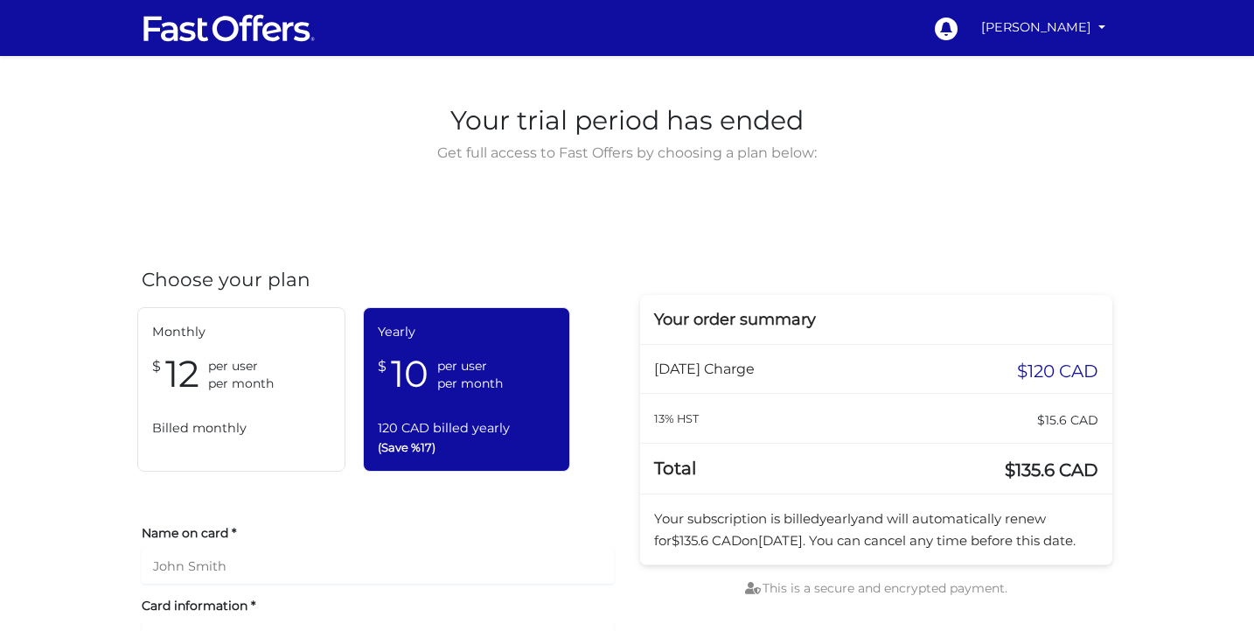 The width and height of the screenshot is (1254, 631). What do you see at coordinates (627, 153) in the screenshot?
I see `span: Get full access to Fast Offers by choosing a plan below:` at bounding box center [627, 153].